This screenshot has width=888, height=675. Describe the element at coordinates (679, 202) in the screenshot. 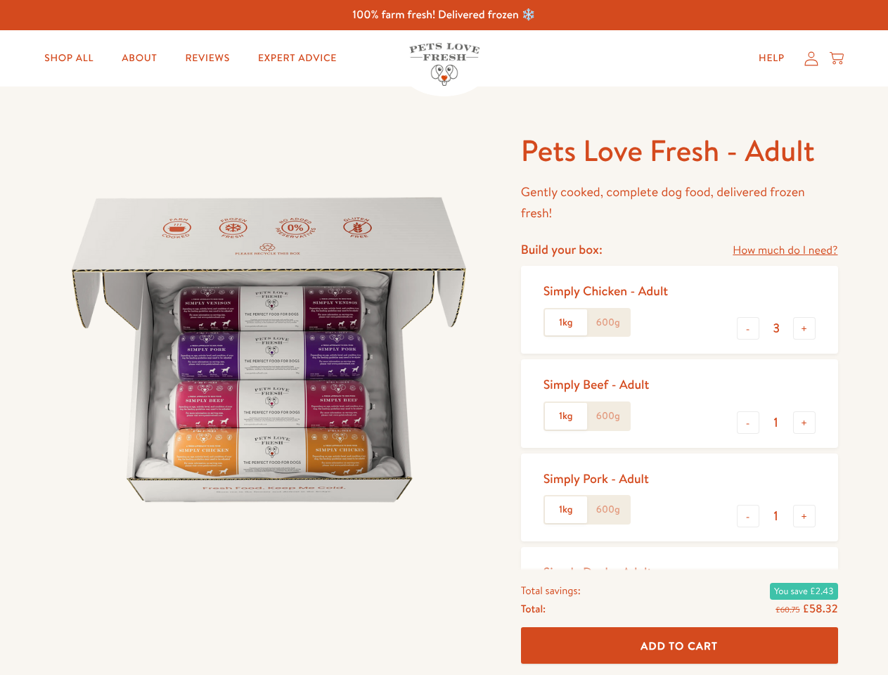

I see `p: Gently cooked, complete dog food, delivered frozen fresh!` at that location.